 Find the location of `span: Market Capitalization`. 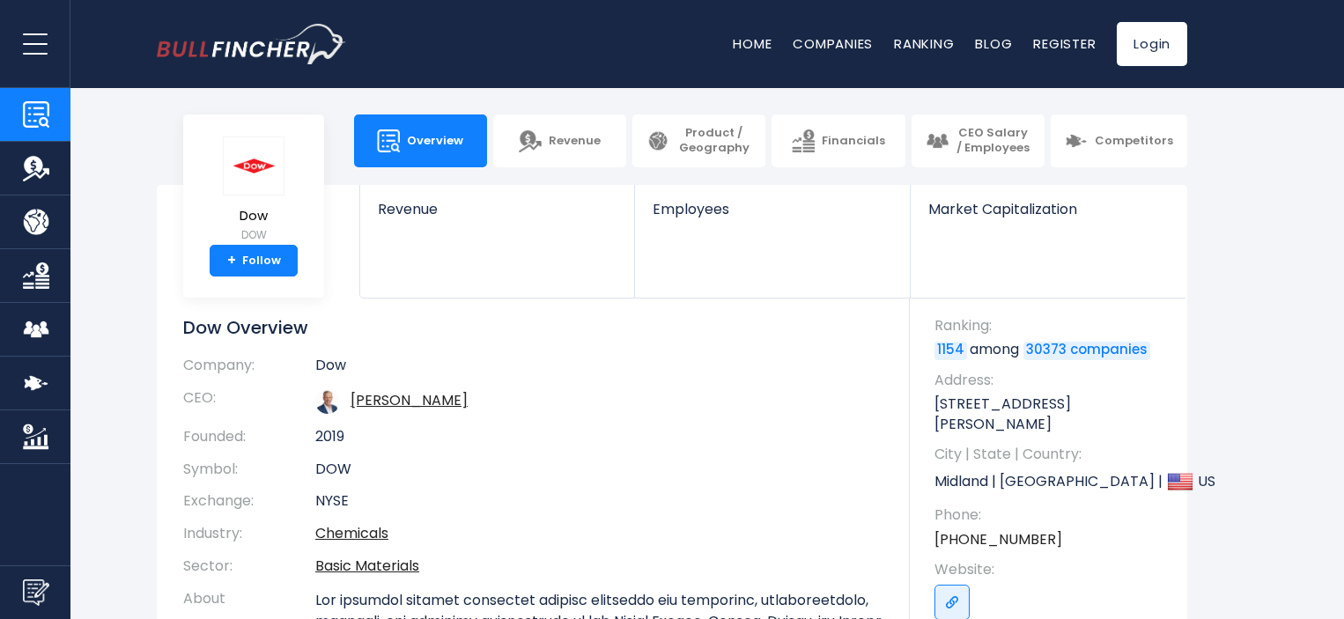

span: Market Capitalization is located at coordinates (1048, 209).